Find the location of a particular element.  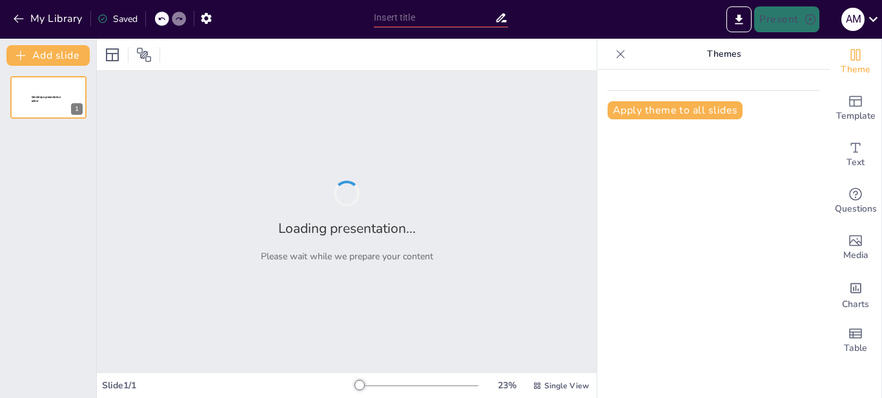

span: Template is located at coordinates (855, 116).